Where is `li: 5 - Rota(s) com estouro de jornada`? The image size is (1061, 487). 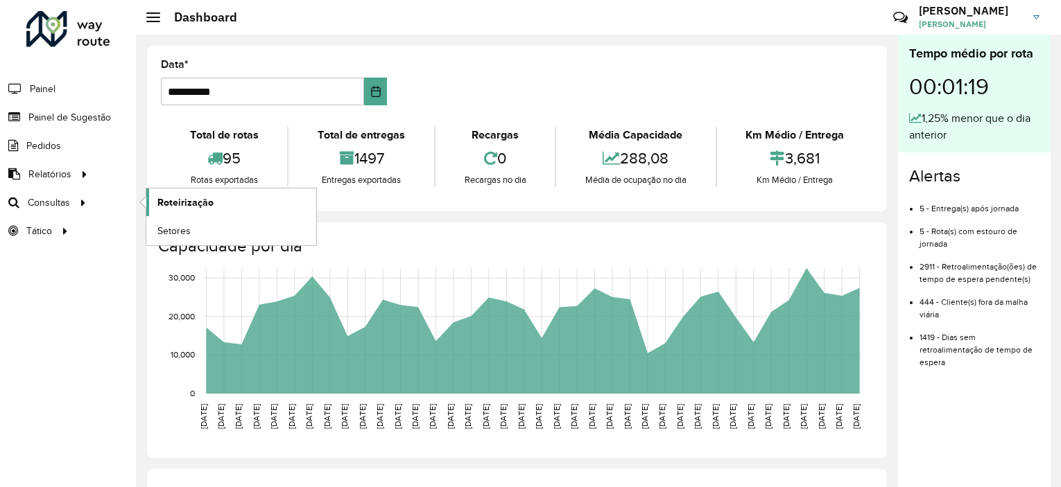
li: 5 - Rota(s) com estouro de jornada is located at coordinates (979, 232).